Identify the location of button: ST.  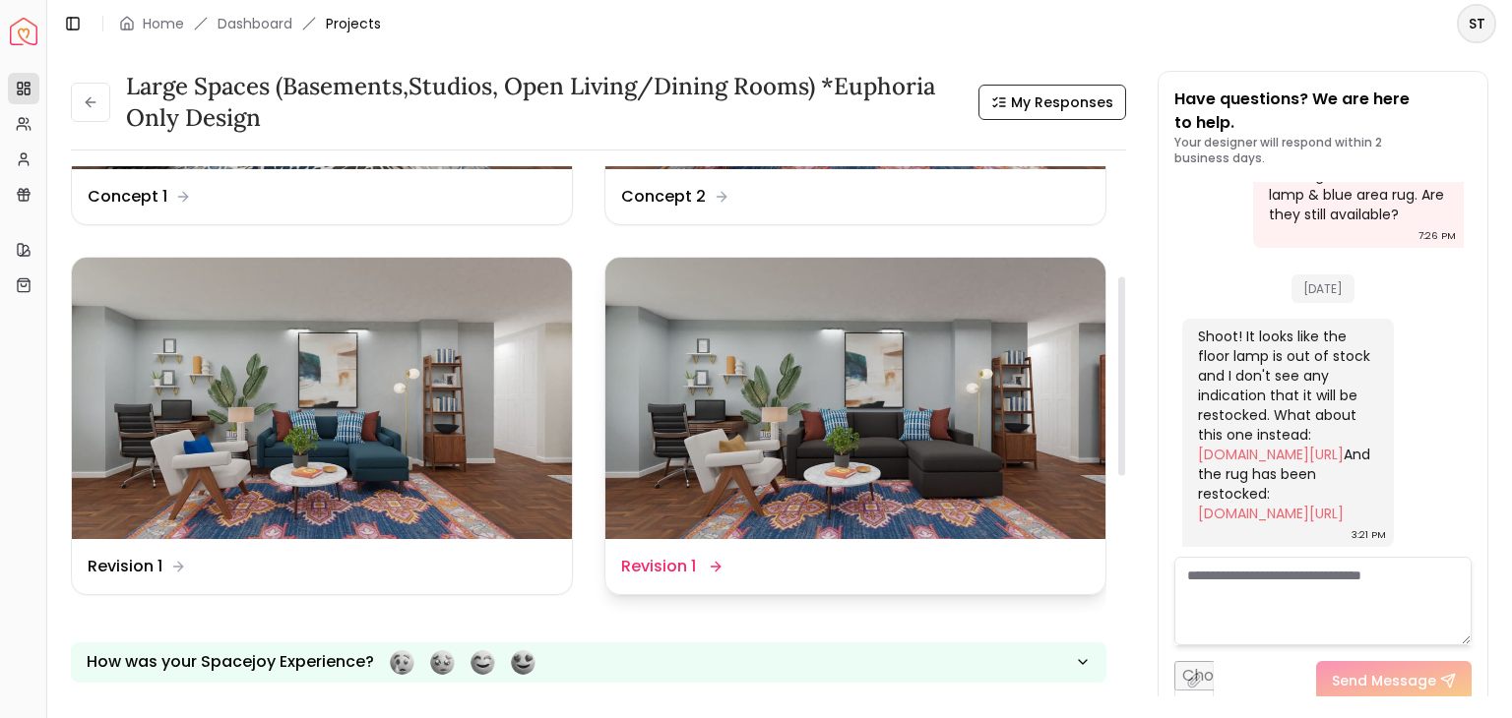
(1476, 24).